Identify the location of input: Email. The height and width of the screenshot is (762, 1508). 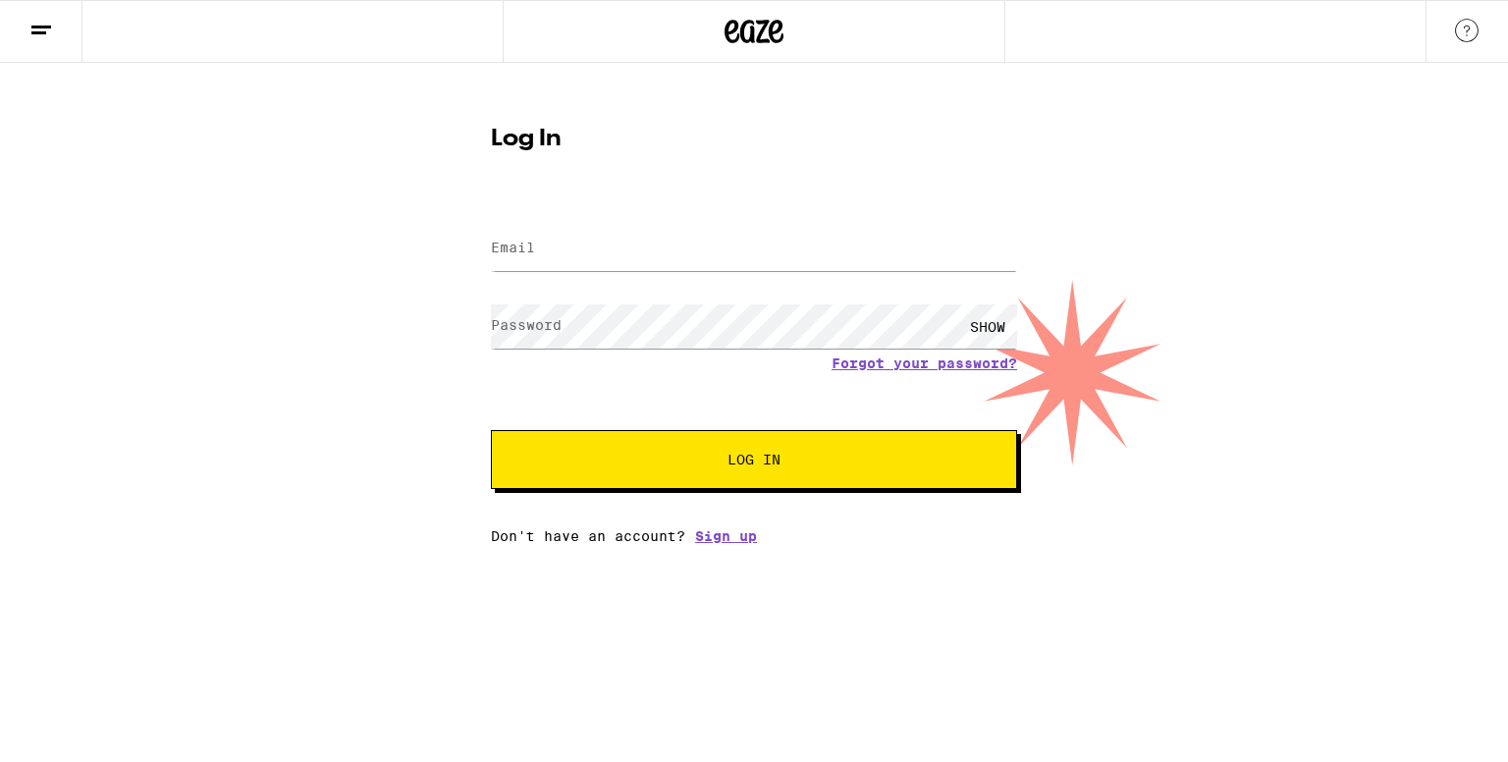
(754, 248).